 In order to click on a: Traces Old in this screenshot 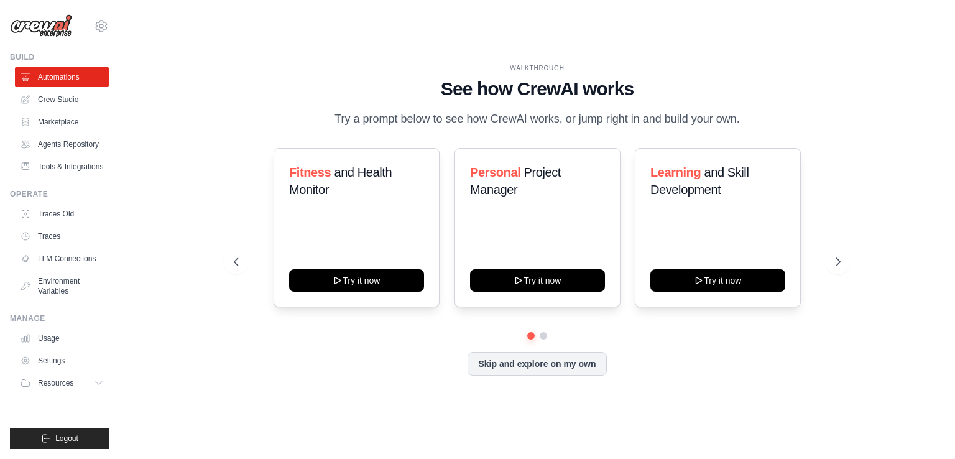, I will do `click(62, 214)`.